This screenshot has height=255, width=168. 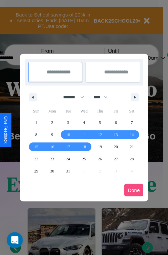 What do you see at coordinates (68, 159) in the screenshot?
I see `button: 24` at bounding box center [68, 159].